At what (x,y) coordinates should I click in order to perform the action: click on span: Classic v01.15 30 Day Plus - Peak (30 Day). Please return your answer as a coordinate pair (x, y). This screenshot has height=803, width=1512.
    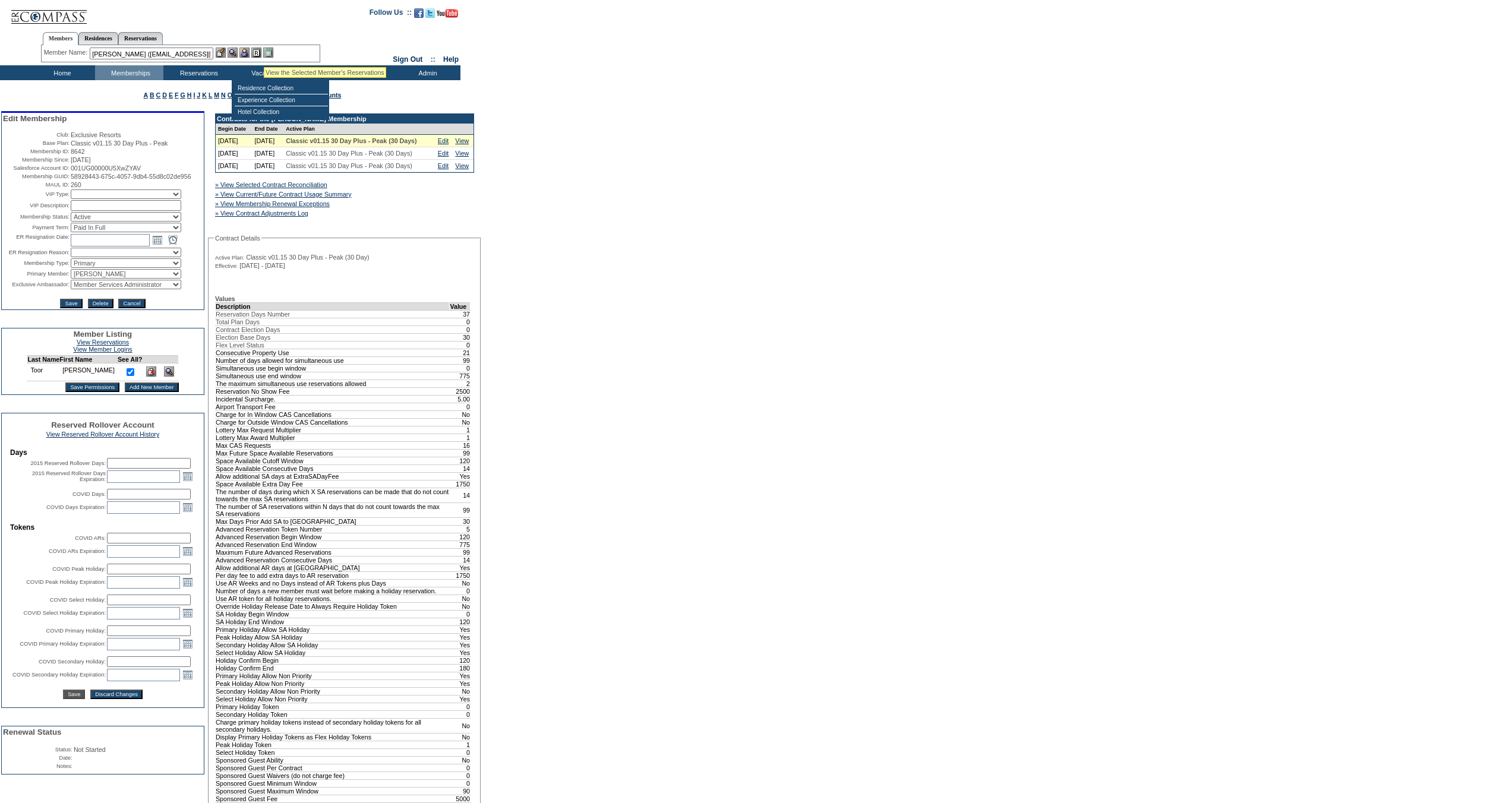
    Looking at the image, I should click on (307, 257).